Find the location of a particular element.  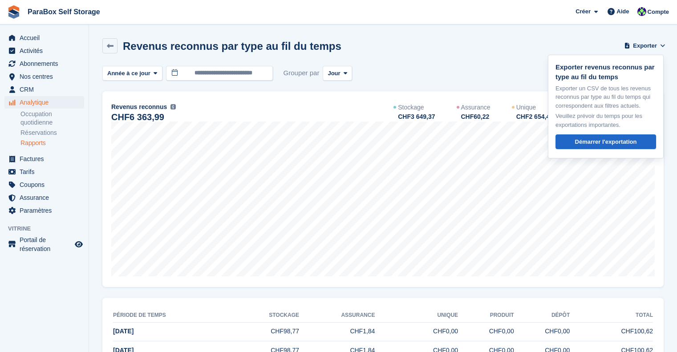

div: CHF3 649,37 is located at coordinates (416, 117).